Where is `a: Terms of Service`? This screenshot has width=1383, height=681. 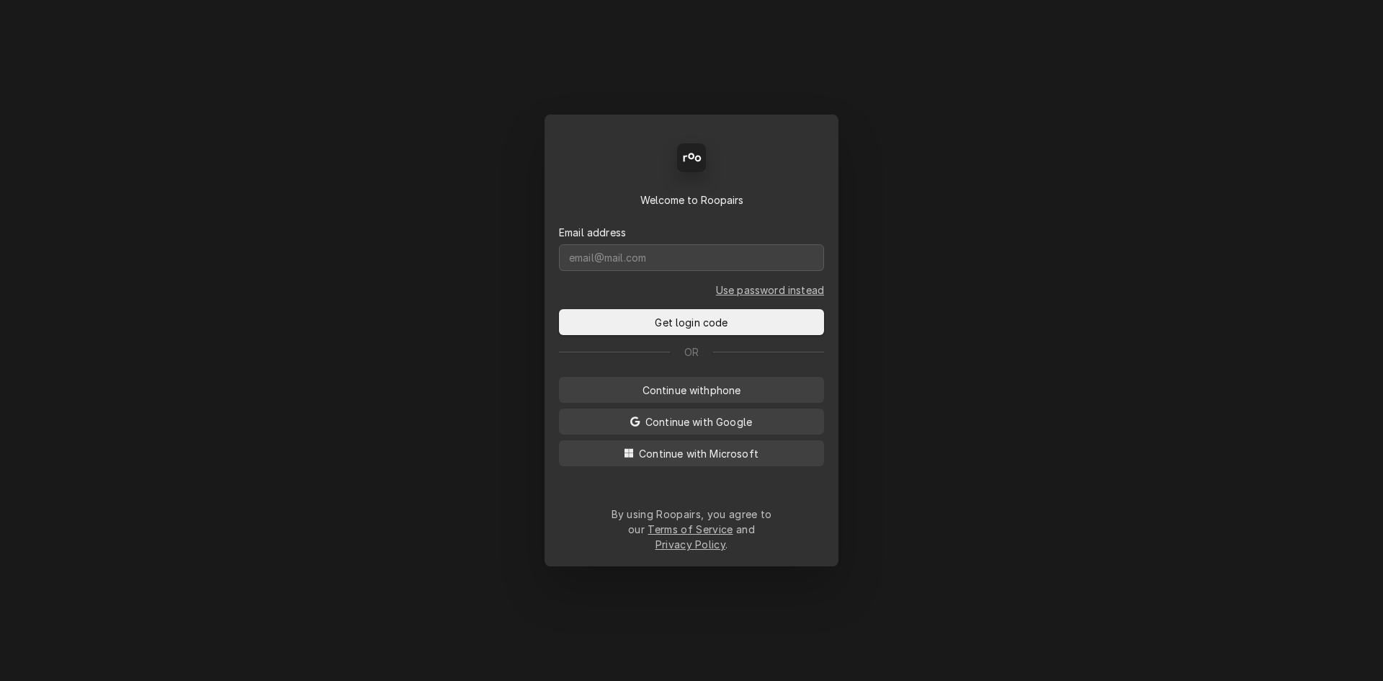 a: Terms of Service is located at coordinates (690, 529).